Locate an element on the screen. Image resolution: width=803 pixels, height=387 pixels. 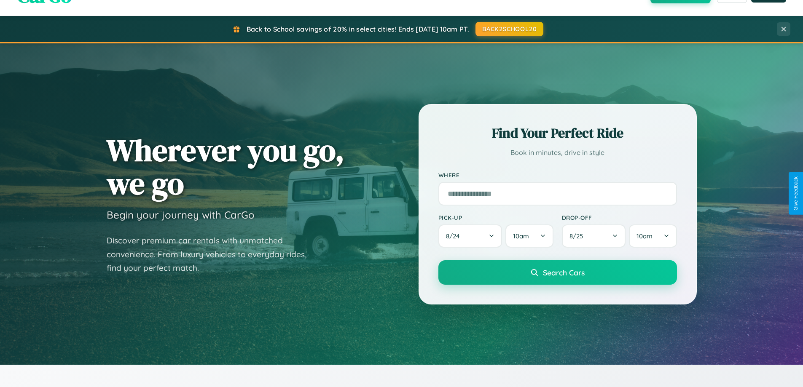
p: Discover premium car rentals with unmatched convenience. From luxury vehicles to everyday rides, ... is located at coordinates (212, 254).